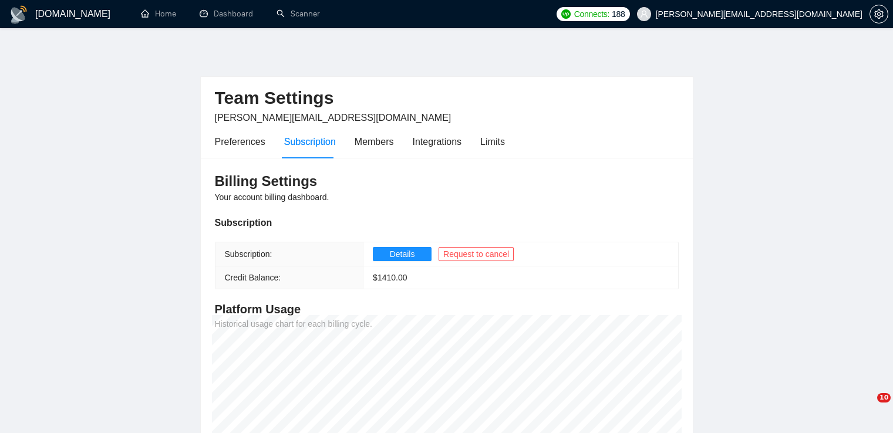 The height and width of the screenshot is (433, 893). What do you see at coordinates (272, 197) in the screenshot?
I see `span: Your account billing dashboard.` at bounding box center [272, 197].